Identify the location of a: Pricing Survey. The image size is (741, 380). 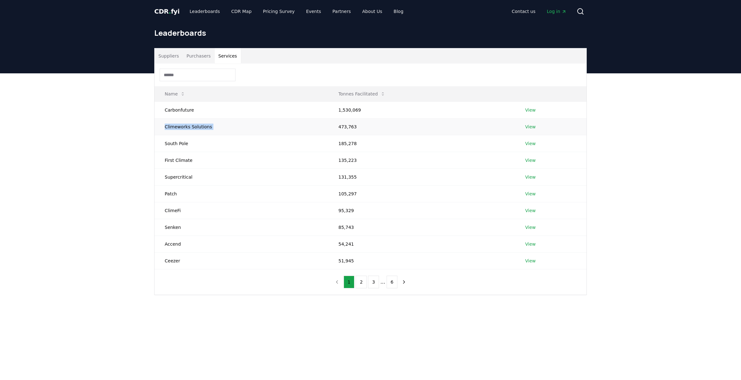
(279, 11).